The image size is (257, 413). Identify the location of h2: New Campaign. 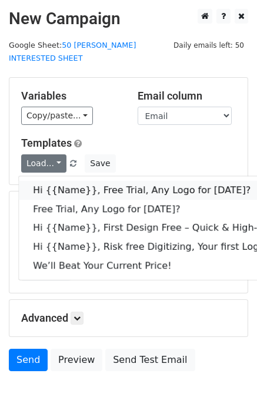
(128, 19).